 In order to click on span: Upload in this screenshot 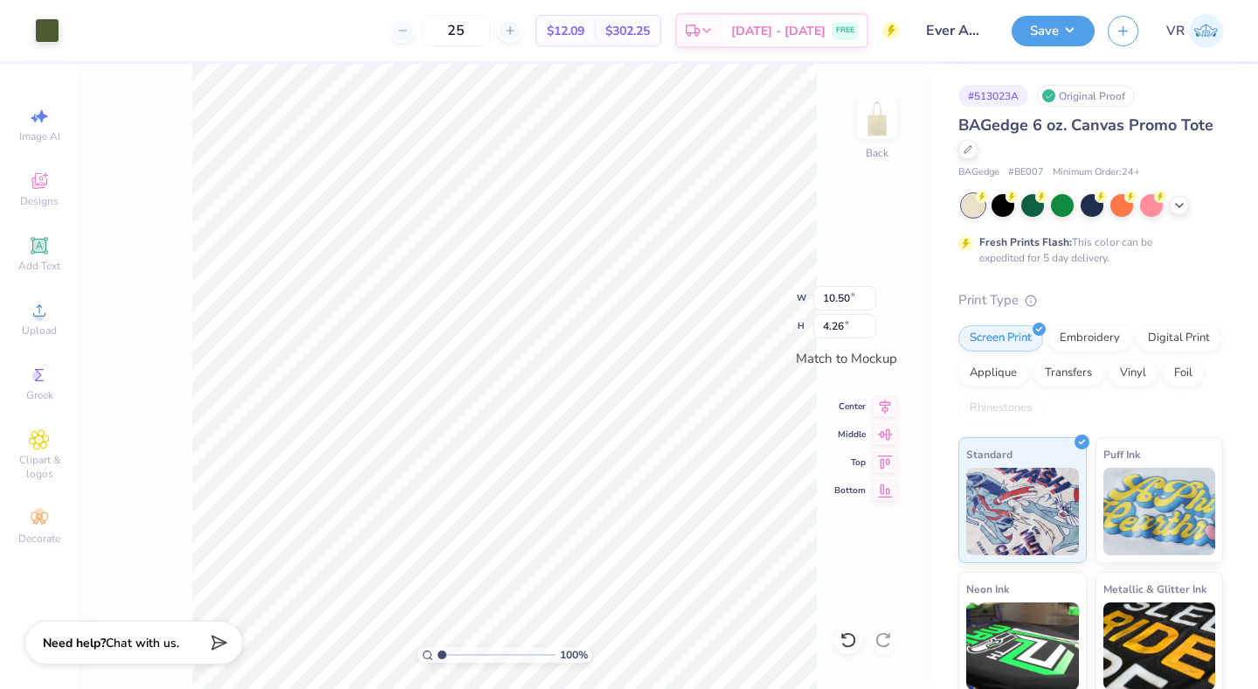, I will do `click(39, 330)`.